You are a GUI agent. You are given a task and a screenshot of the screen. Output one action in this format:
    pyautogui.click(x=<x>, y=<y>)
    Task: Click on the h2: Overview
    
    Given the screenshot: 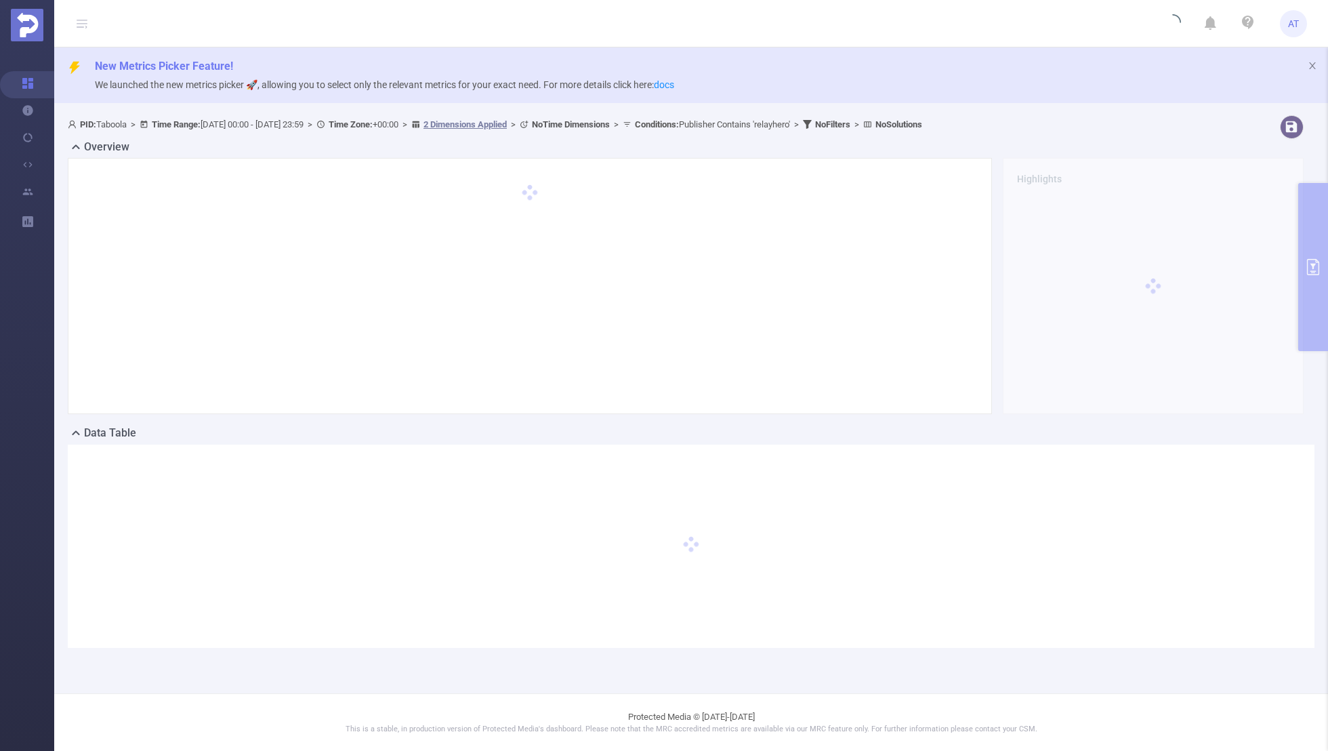 What is the action you would take?
    pyautogui.click(x=106, y=147)
    